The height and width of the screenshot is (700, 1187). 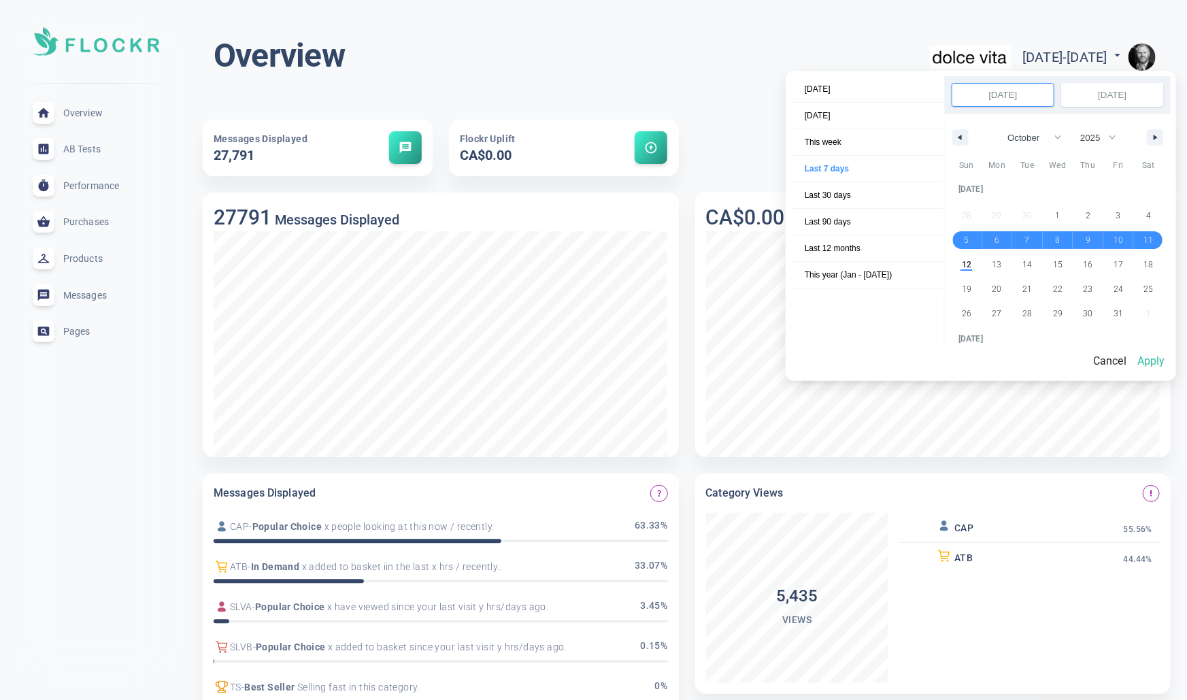 I want to click on span: Fri, so click(x=1118, y=165).